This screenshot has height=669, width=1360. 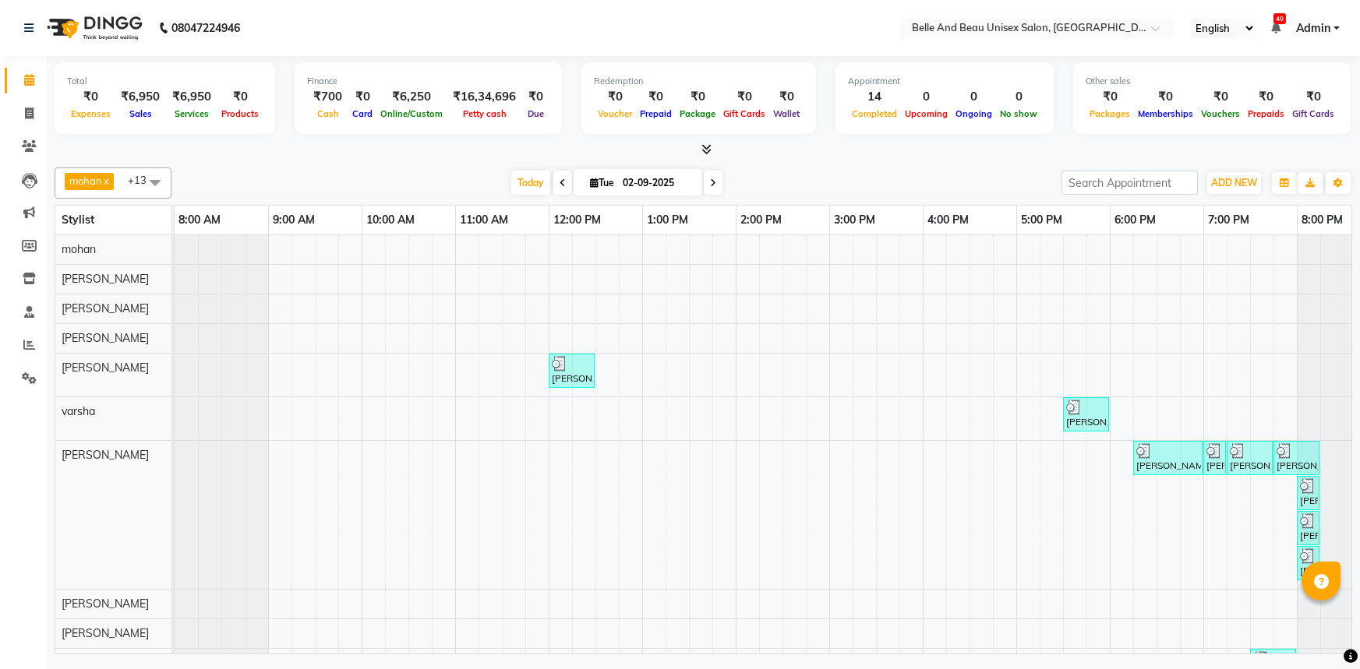 I want to click on a: 8:00 AM, so click(x=200, y=220).